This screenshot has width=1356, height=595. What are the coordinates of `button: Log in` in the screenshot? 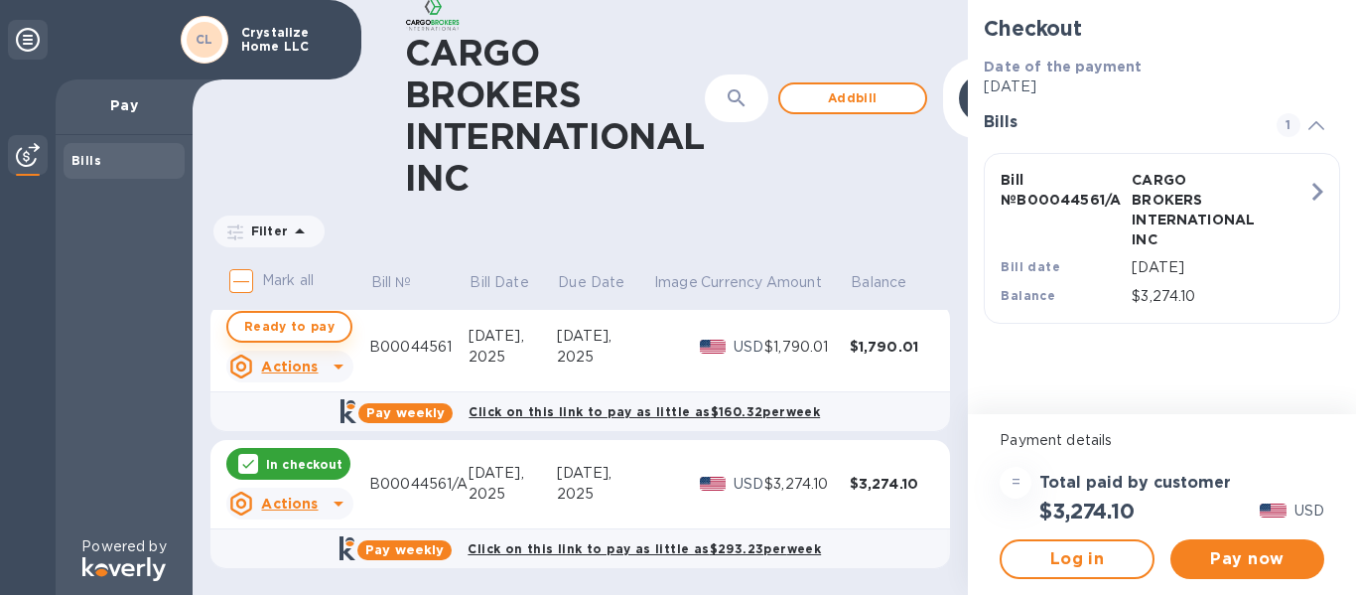 It's located at (1076, 559).